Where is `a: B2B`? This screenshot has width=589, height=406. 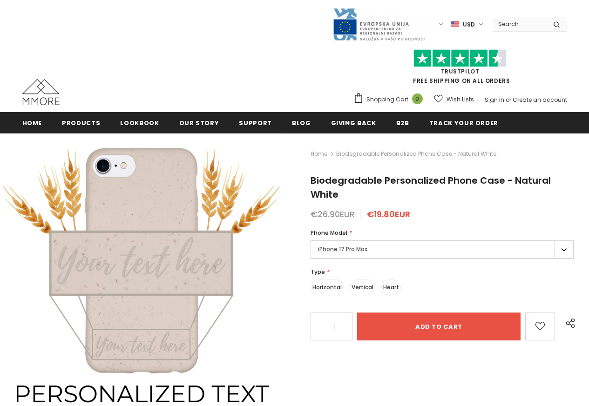
a: B2B is located at coordinates (403, 122).